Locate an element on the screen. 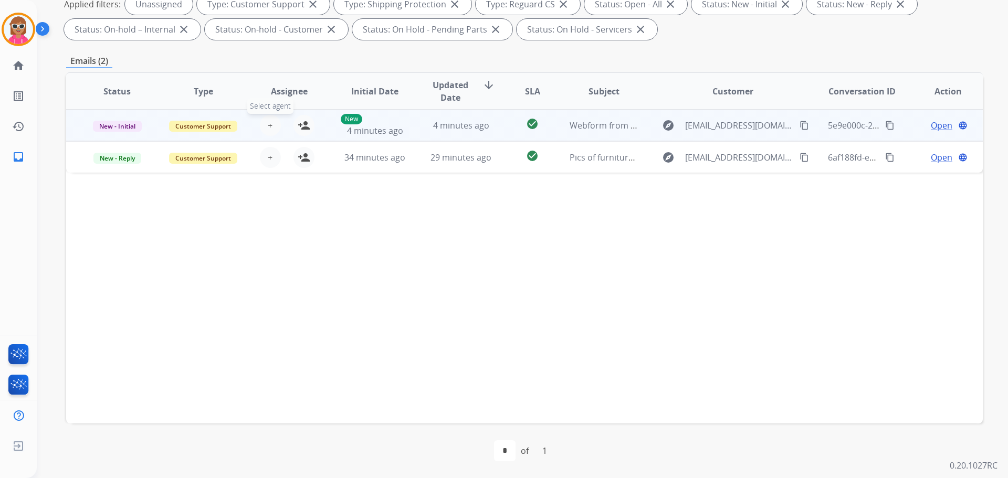 The image size is (1008, 478). span: Status is located at coordinates (117, 91).